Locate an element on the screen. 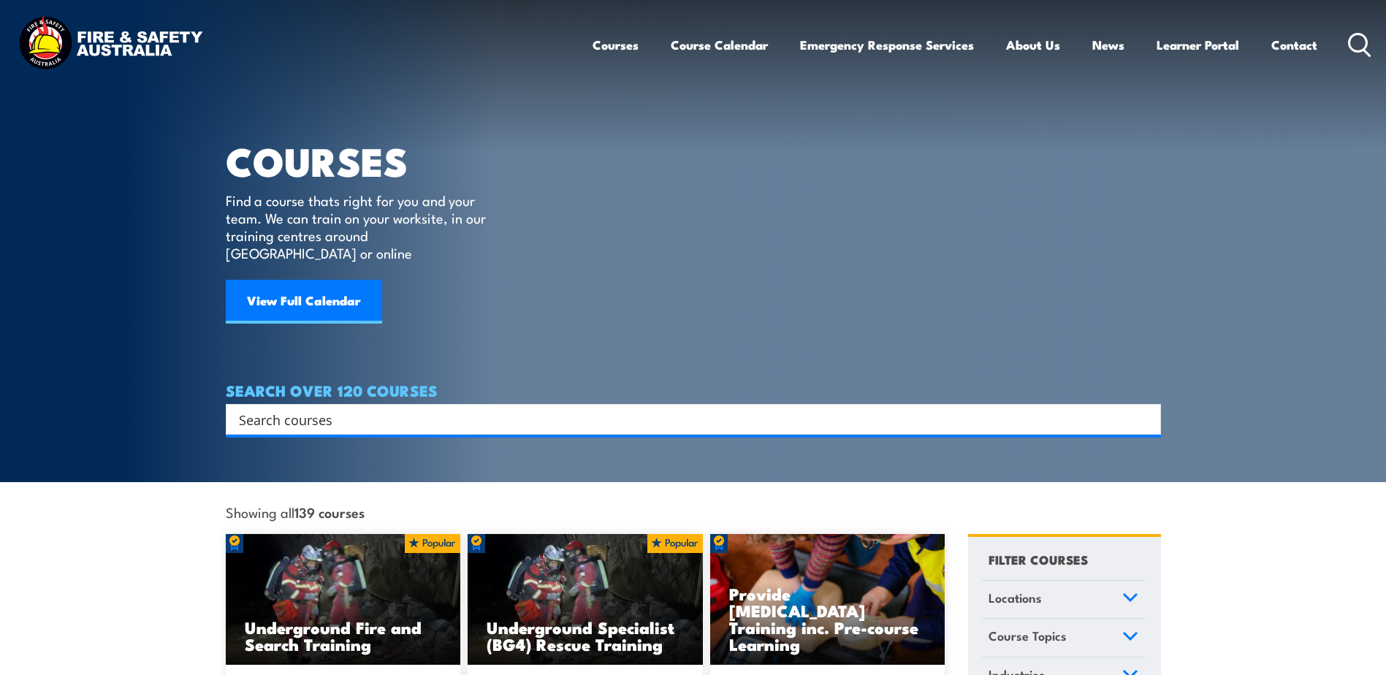  img: Low Voltage Rescue and Provide CPR is located at coordinates (828, 600).